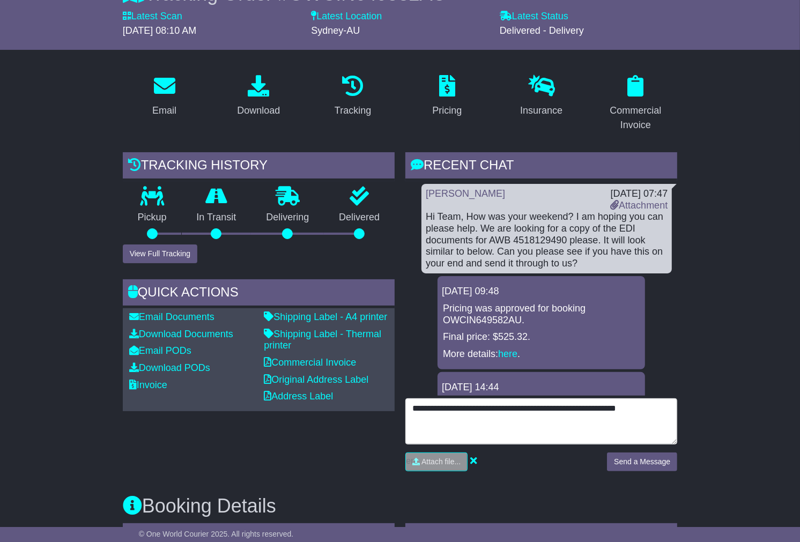 The image size is (800, 542). I want to click on label: Latest Status, so click(534, 17).